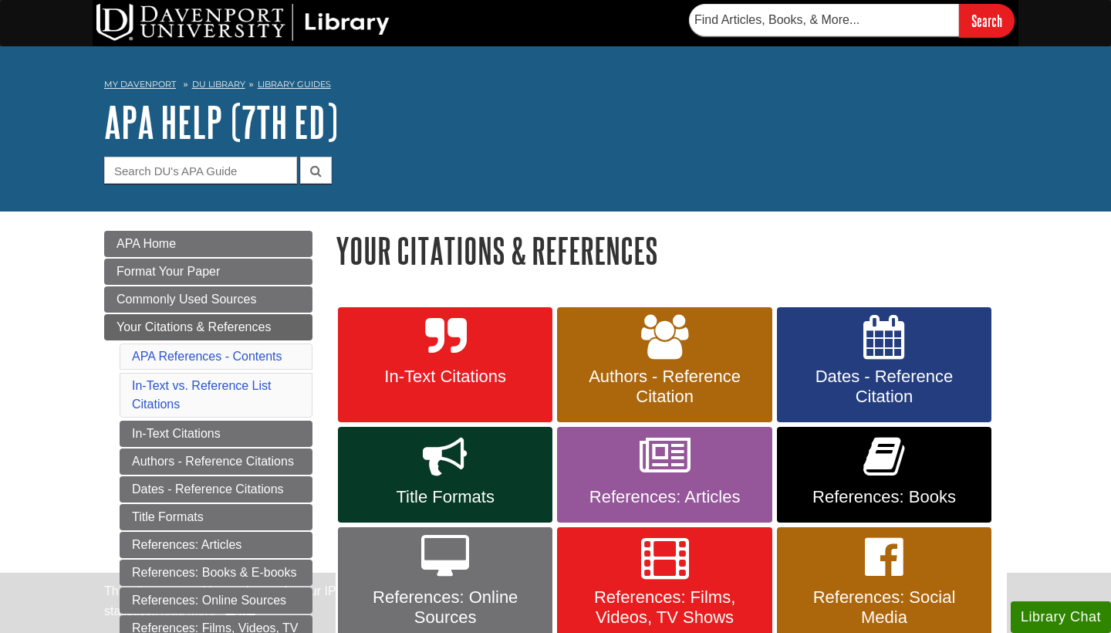 This screenshot has height=633, width=1111. Describe the element at coordinates (445, 607) in the screenshot. I see `span: References: Online Sources` at that location.